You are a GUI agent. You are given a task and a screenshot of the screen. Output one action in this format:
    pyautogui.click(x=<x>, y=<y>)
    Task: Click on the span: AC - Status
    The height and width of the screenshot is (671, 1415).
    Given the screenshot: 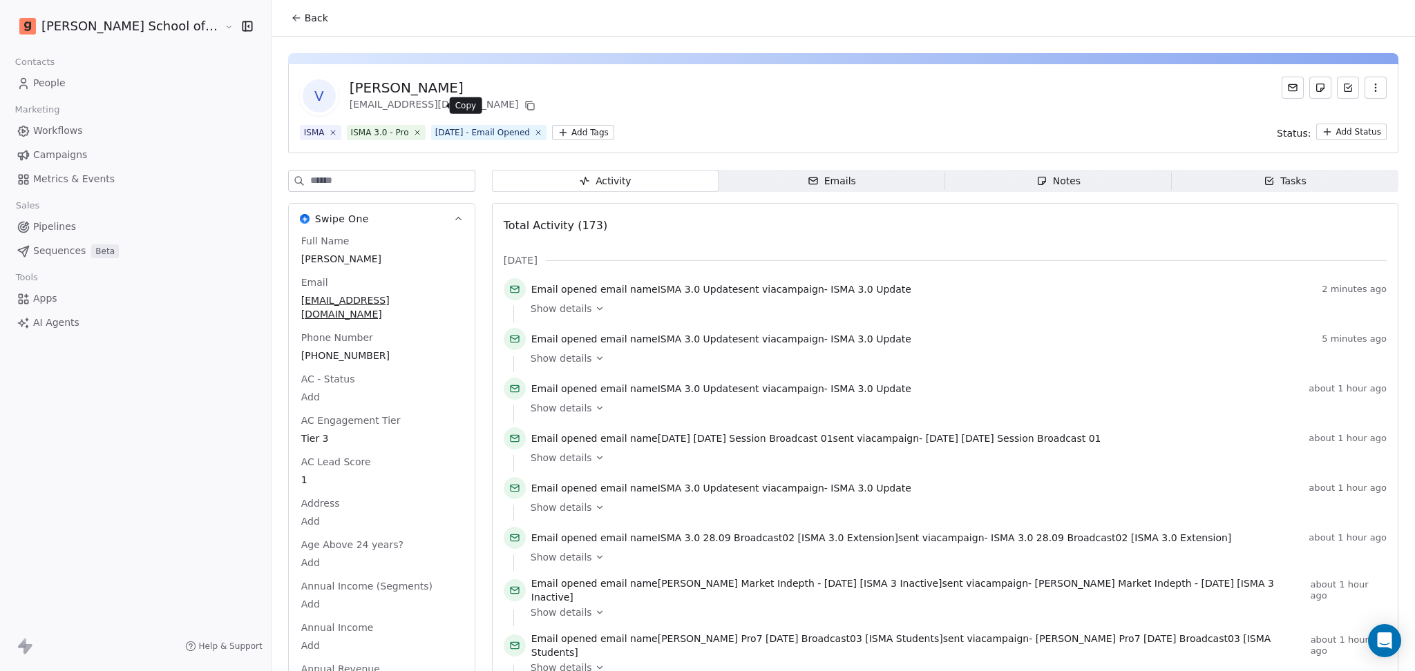 What is the action you would take?
    pyautogui.click(x=328, y=379)
    